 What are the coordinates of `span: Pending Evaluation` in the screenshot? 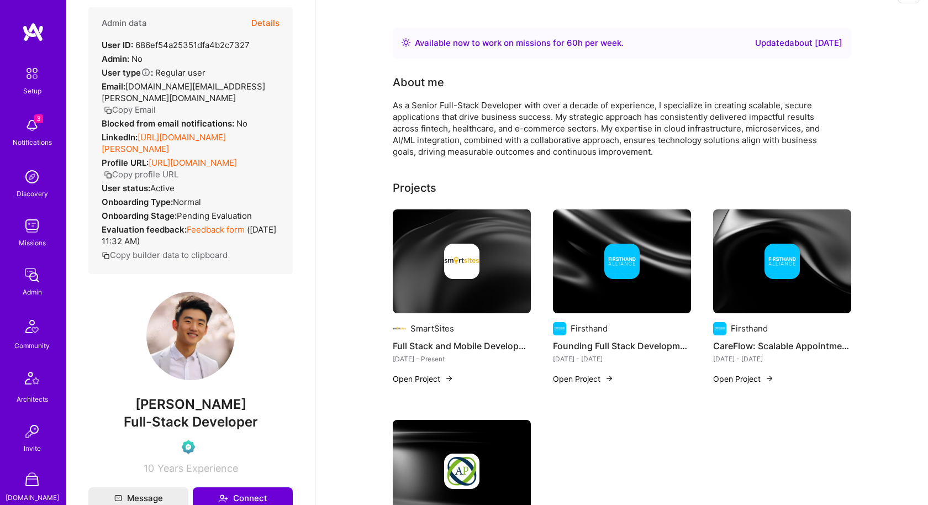 It's located at (214, 215).